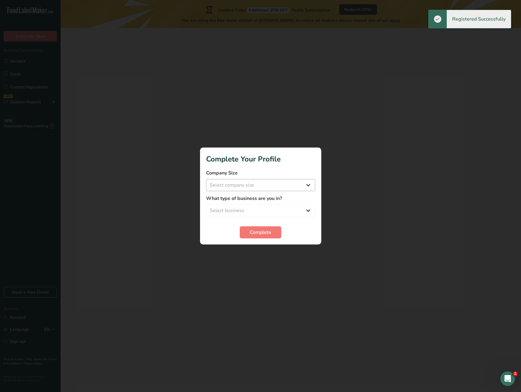 This screenshot has width=521, height=392. I want to click on span: Complete, so click(260, 232).